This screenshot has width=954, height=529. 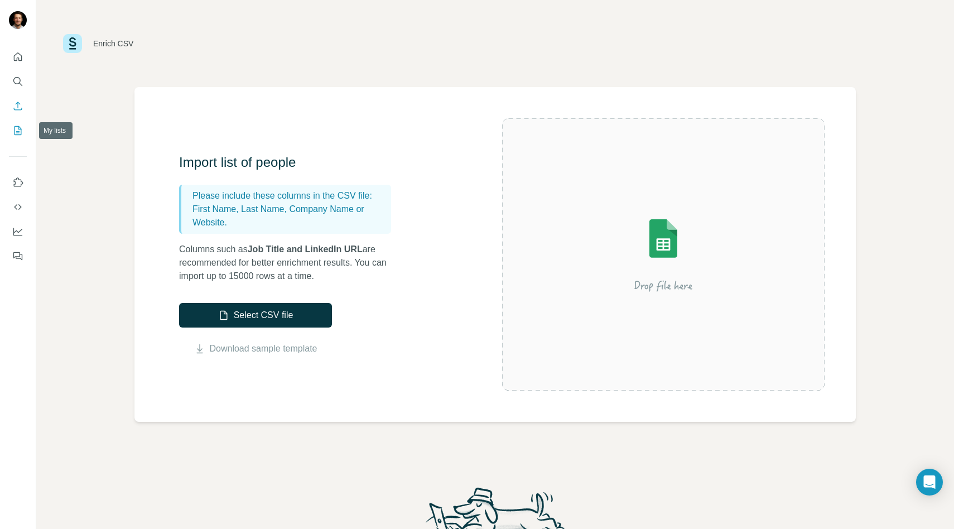 What do you see at coordinates (289, 216) in the screenshot?
I see `p: First Name, Last Name, Company Name or Website.` at bounding box center [289, 216].